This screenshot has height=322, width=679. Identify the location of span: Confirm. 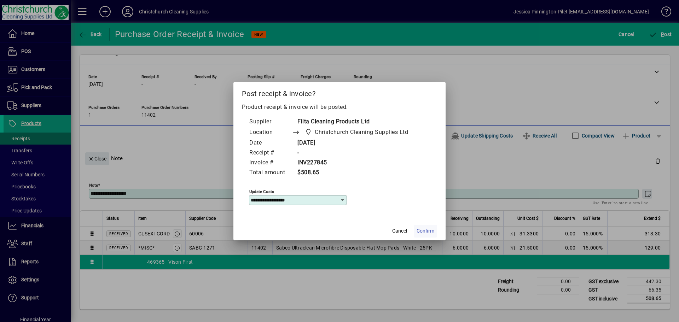
(425, 231).